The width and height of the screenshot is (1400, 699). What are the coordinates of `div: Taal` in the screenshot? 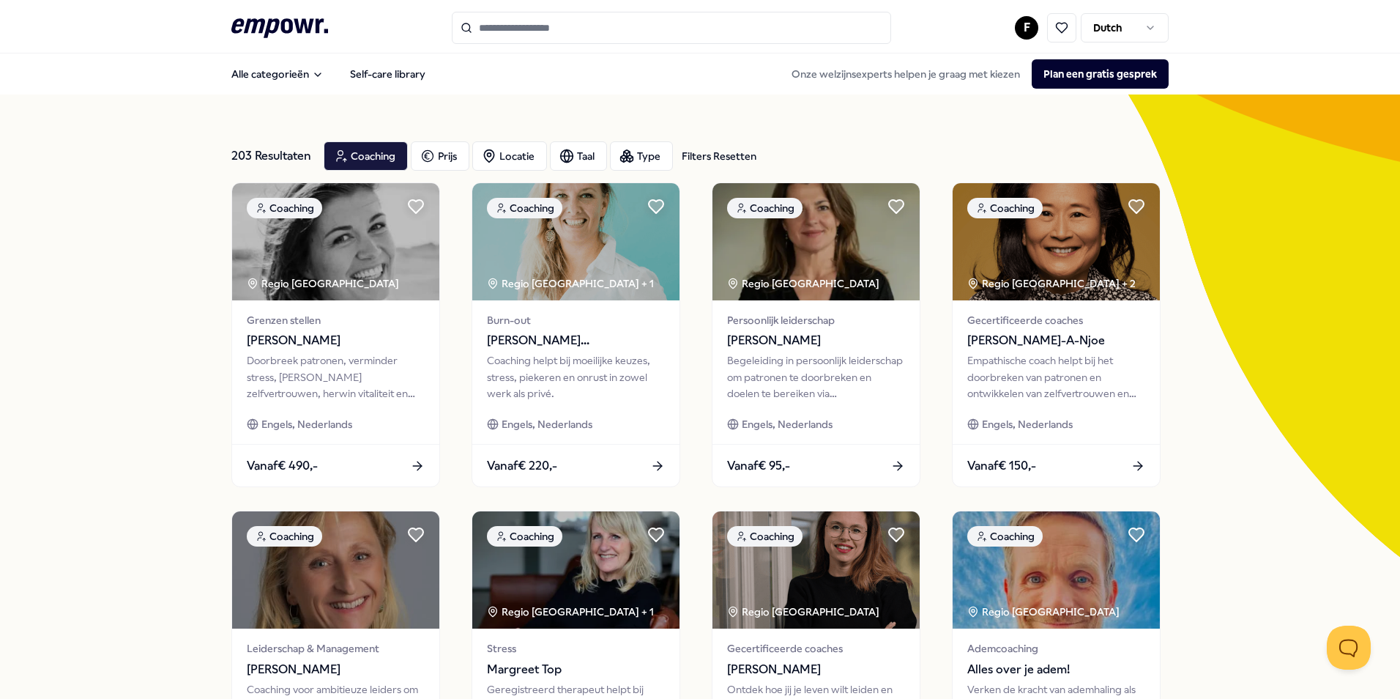 It's located at (579, 156).